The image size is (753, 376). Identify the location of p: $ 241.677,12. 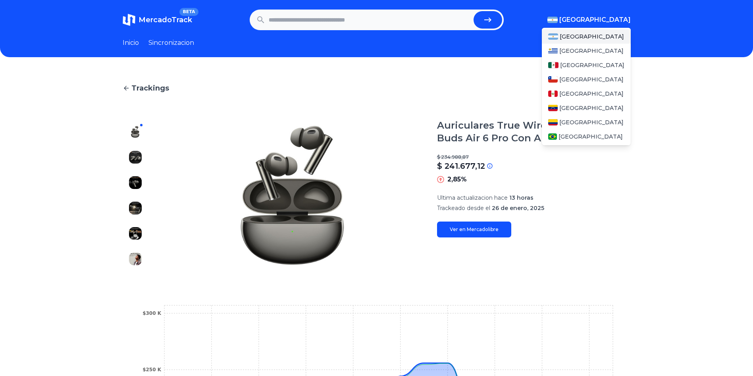
(461, 166).